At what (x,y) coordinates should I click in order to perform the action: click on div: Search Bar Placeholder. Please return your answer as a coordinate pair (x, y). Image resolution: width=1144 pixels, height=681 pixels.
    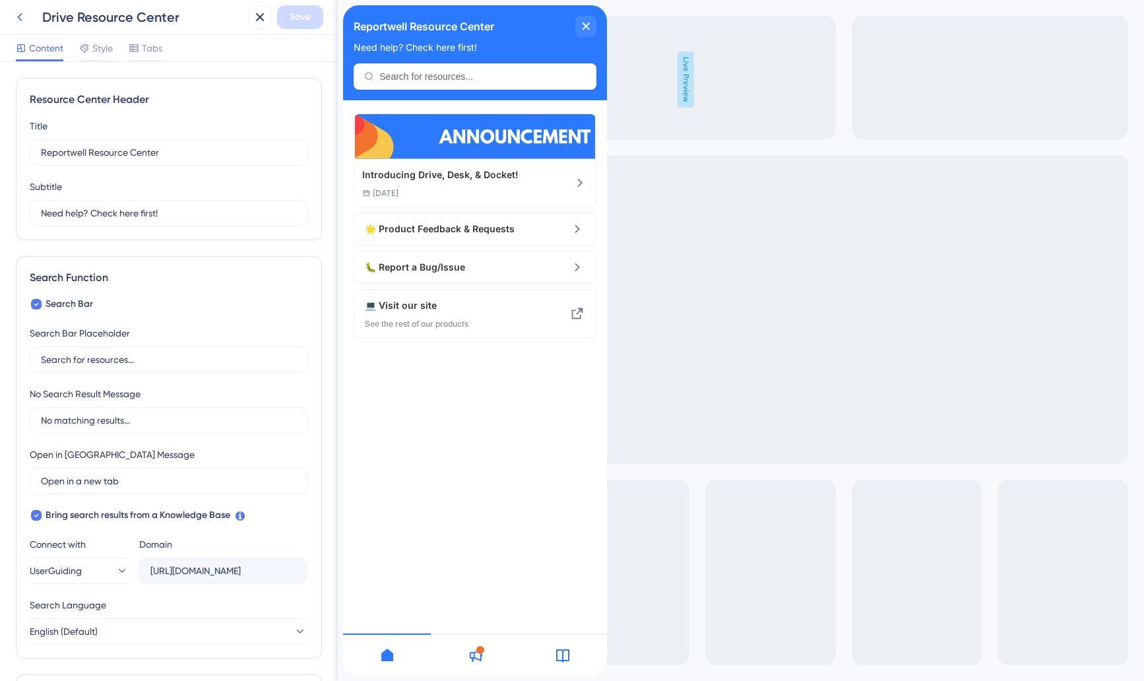
    Looking at the image, I should click on (80, 333).